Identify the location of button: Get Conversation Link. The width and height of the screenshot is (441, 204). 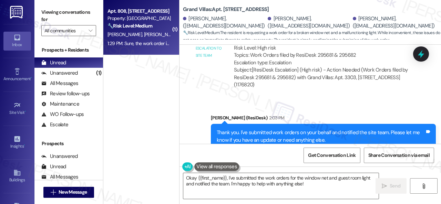
(332, 155).